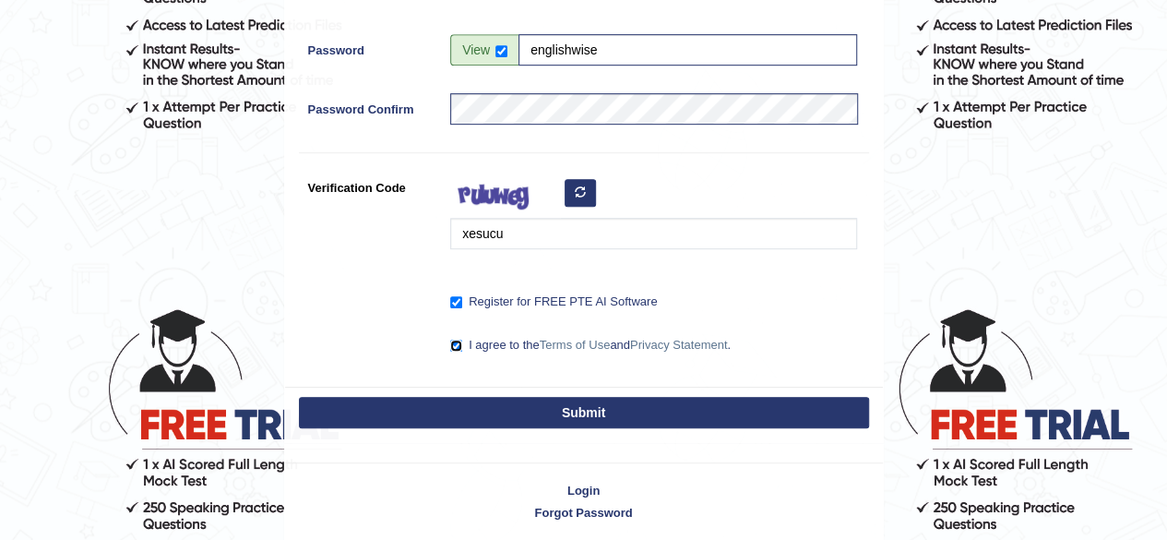 The height and width of the screenshot is (540, 1167). What do you see at coordinates (370, 184) in the screenshot?
I see `label: Verification Code` at bounding box center [370, 184].